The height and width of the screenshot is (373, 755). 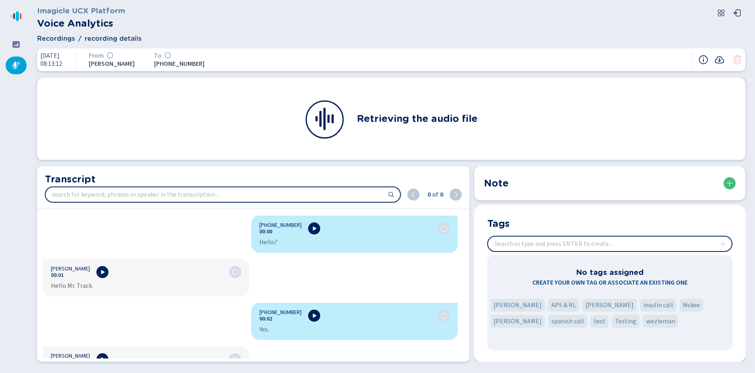 I want to click on span: APS & RL, so click(x=564, y=305).